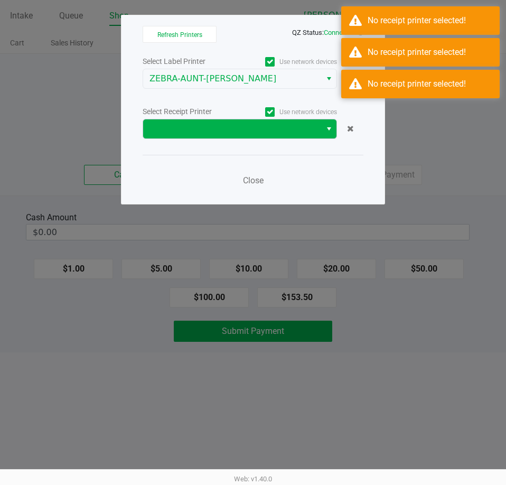 The image size is (506, 485). I want to click on button: Refresh Printers, so click(180, 34).